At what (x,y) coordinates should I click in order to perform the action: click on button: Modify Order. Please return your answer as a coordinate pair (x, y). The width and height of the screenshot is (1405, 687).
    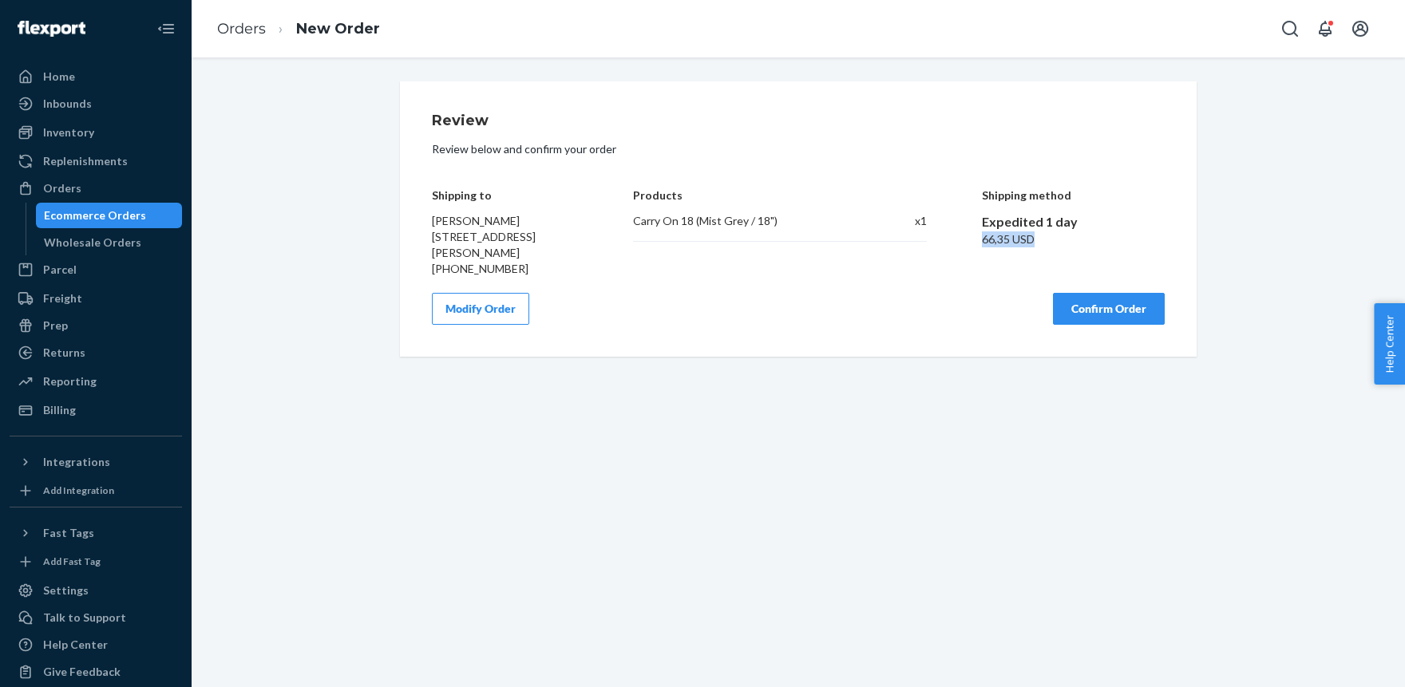
    Looking at the image, I should click on (481, 309).